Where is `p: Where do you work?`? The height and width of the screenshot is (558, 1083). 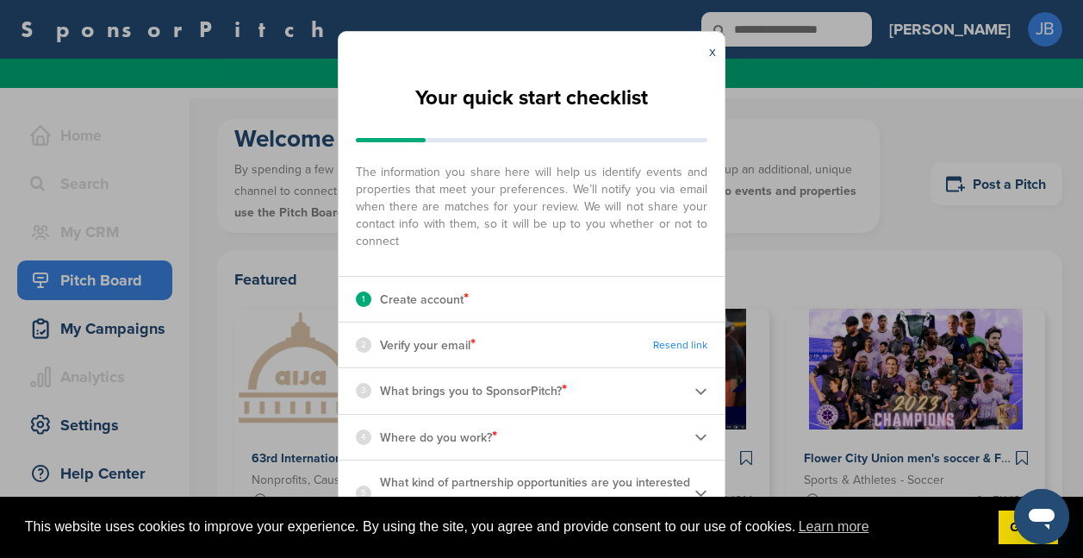
p: Where do you work? is located at coordinates (439, 437).